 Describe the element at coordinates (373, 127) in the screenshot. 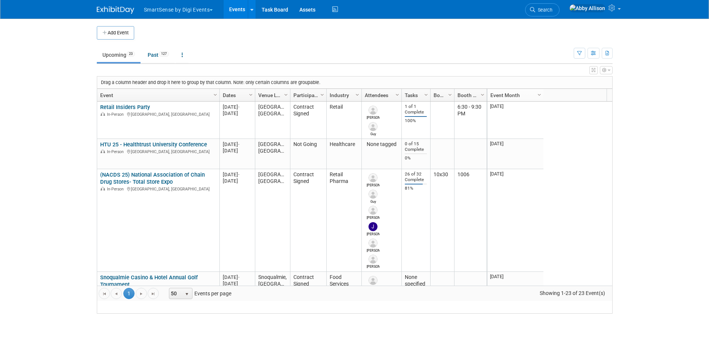

I see `img: Guy Yehiav` at that location.